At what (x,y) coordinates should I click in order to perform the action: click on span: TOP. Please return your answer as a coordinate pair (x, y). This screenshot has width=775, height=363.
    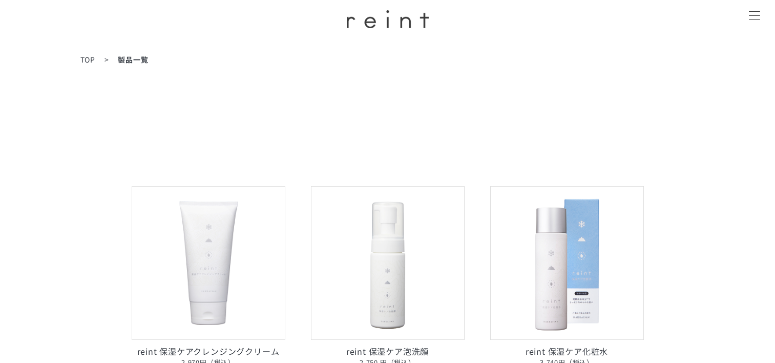
    Looking at the image, I should click on (88, 59).